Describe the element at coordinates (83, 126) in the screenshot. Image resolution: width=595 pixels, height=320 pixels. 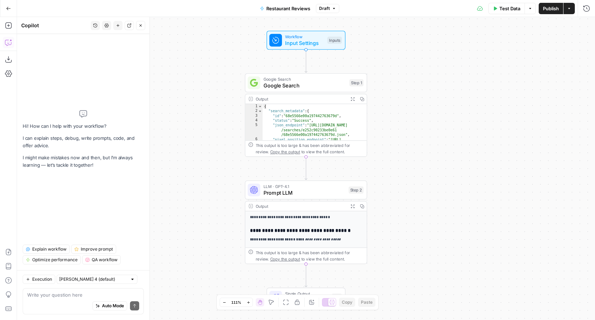
I see `p: Hi! How can I help with your workflow?` at that location.